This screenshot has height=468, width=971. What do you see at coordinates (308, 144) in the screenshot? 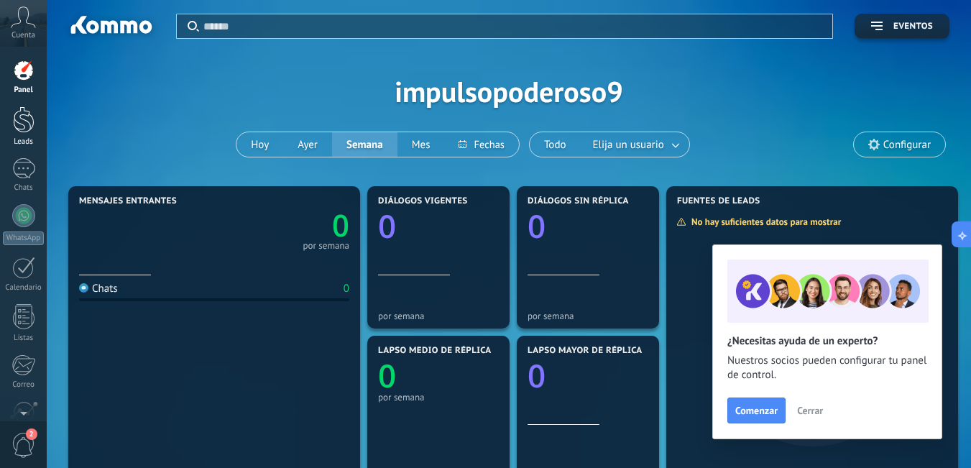
I see `button: Ayer` at bounding box center [308, 144].